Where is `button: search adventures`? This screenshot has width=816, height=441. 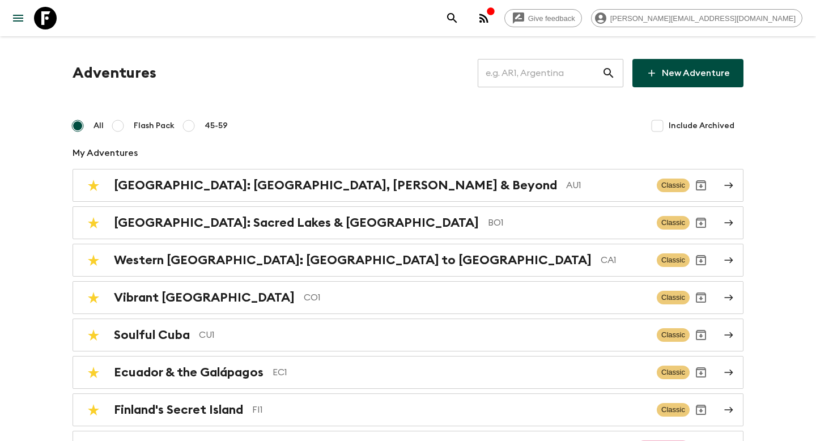
button: search adventures is located at coordinates (452, 18).